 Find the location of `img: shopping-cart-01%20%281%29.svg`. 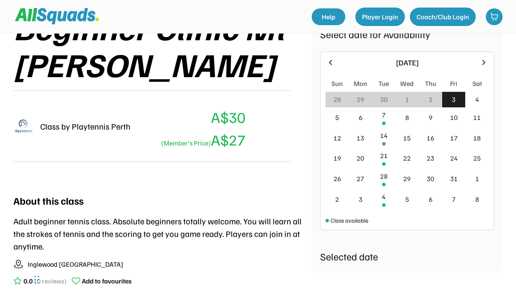

img: shopping-cart-01%20%281%29.svg is located at coordinates (495, 17).